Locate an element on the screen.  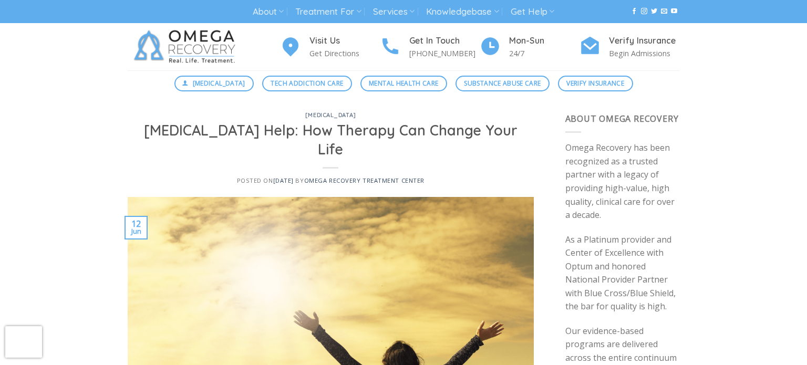
a: Get Help is located at coordinates (533, 12).